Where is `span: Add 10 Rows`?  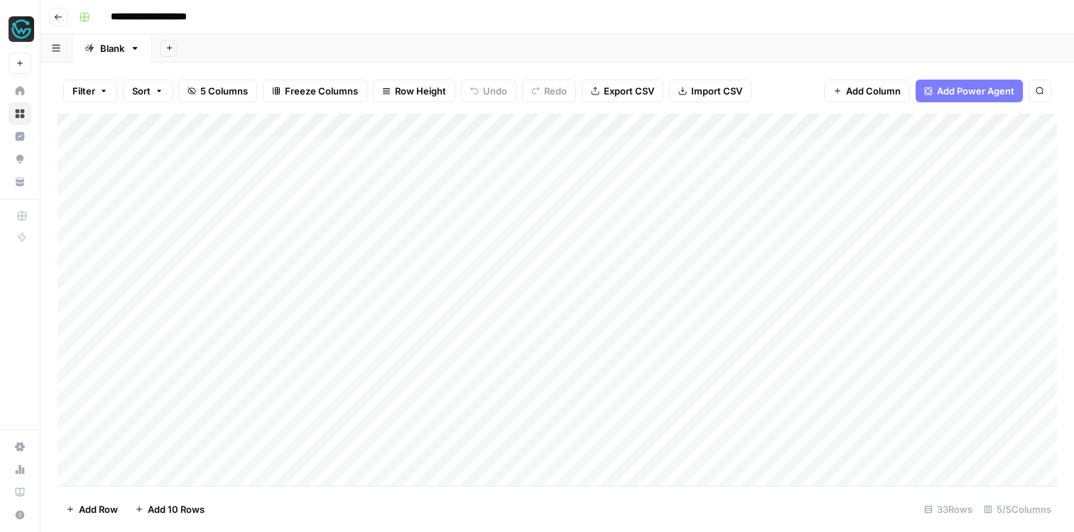 span: Add 10 Rows is located at coordinates (176, 509).